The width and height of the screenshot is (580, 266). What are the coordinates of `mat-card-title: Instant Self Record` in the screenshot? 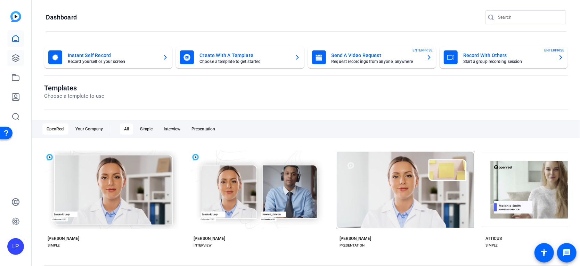 It's located at (112, 55).